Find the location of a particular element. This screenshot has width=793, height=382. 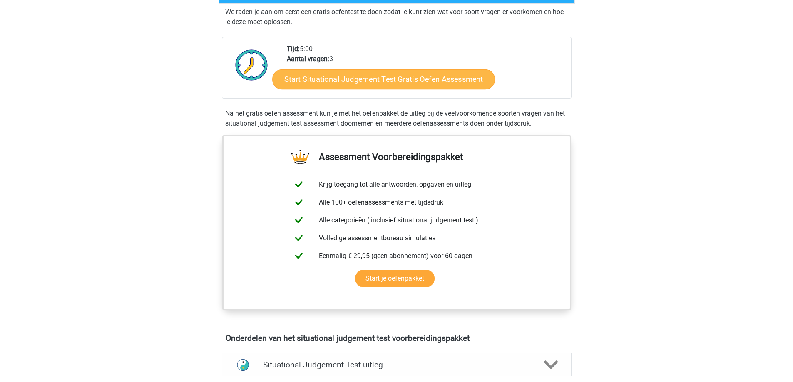

b: Tijd: is located at coordinates (293, 49).